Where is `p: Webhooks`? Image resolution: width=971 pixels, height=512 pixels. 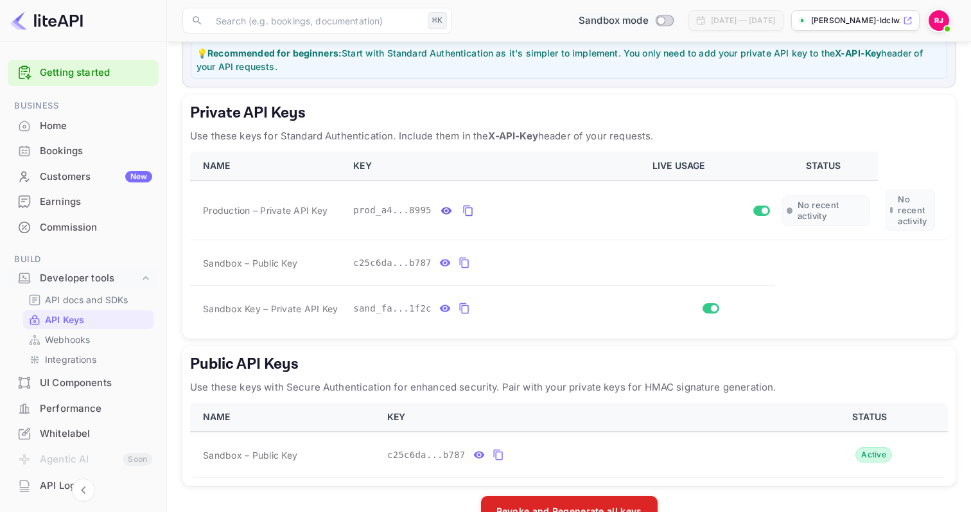 p: Webhooks is located at coordinates (67, 339).